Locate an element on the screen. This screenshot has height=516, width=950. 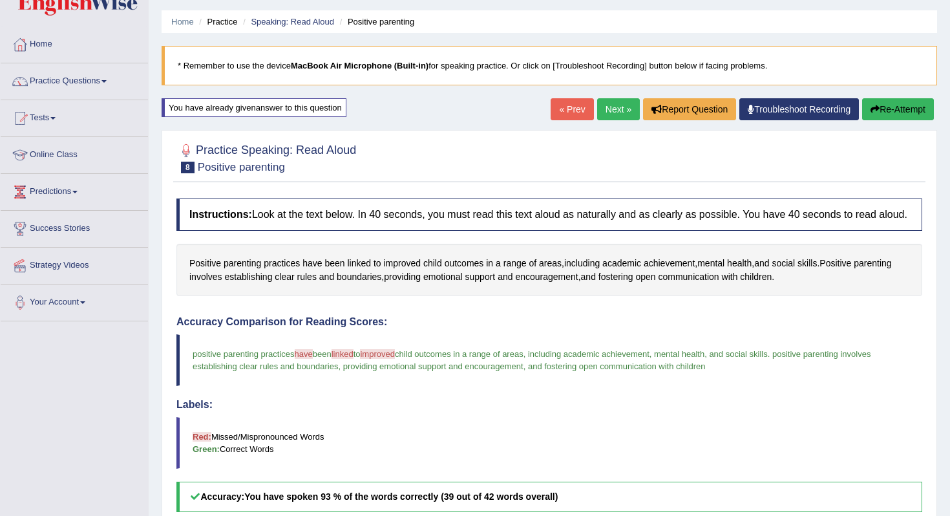
span: to is located at coordinates (357, 354).